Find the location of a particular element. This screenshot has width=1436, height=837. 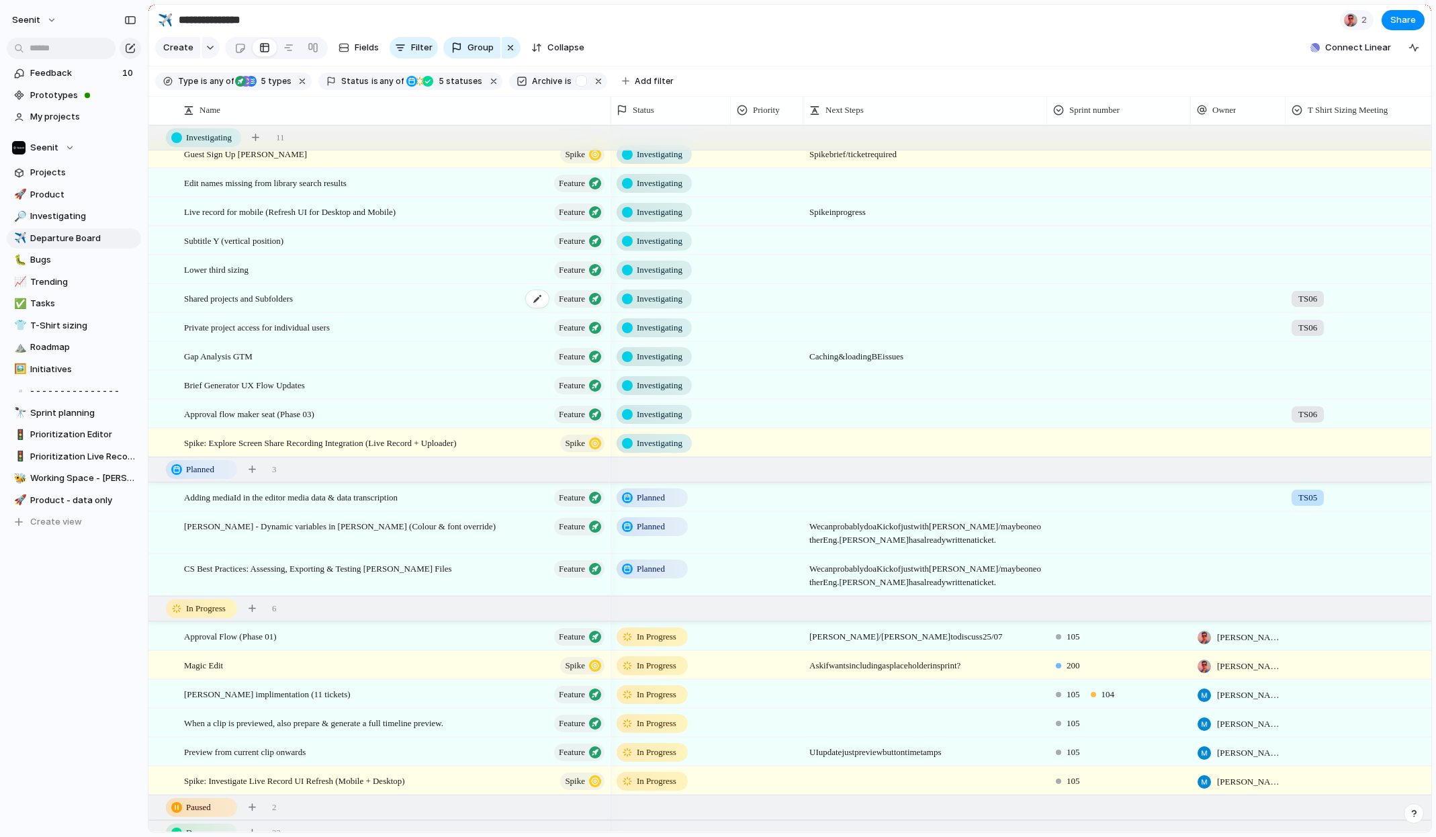

span: UI update just preview button timetamps is located at coordinates (925, 748).